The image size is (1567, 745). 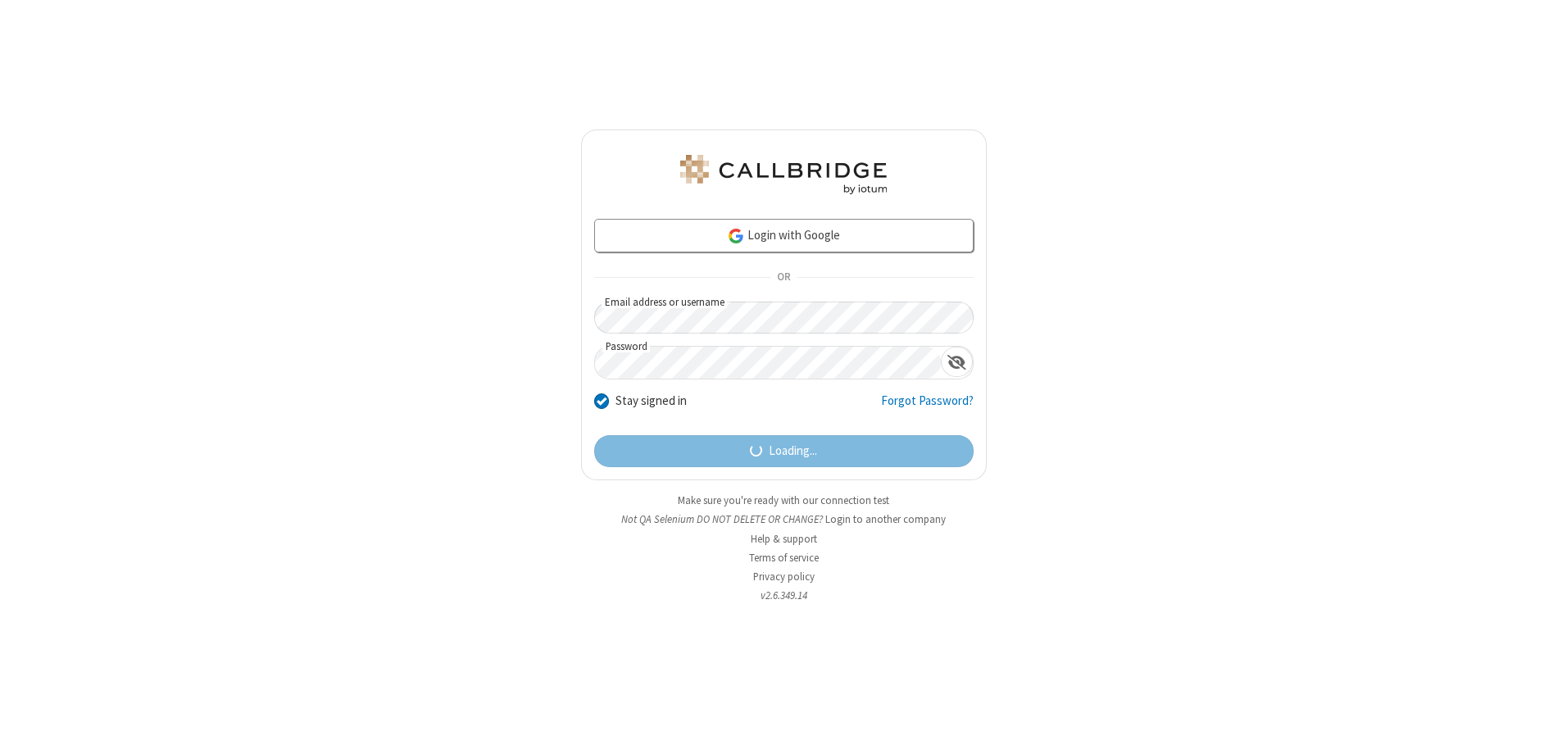 I want to click on li: v2.6.349.14, so click(x=783, y=595).